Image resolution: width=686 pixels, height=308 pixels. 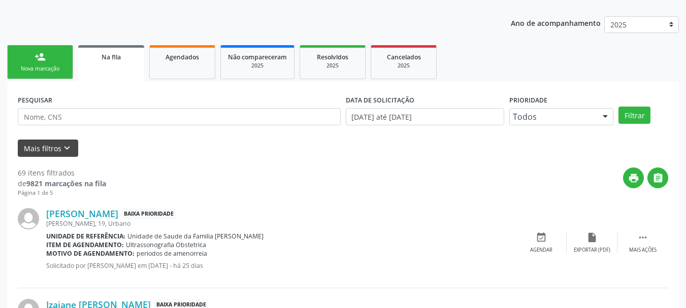 I want to click on span: Não compareceram, so click(x=257, y=57).